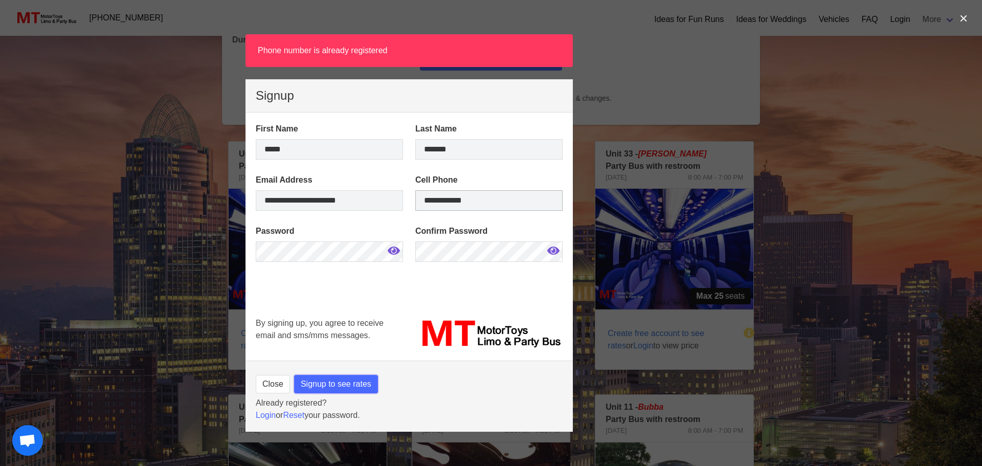  Describe the element at coordinates (409, 415) in the screenshot. I see `p: or your password.` at that location.